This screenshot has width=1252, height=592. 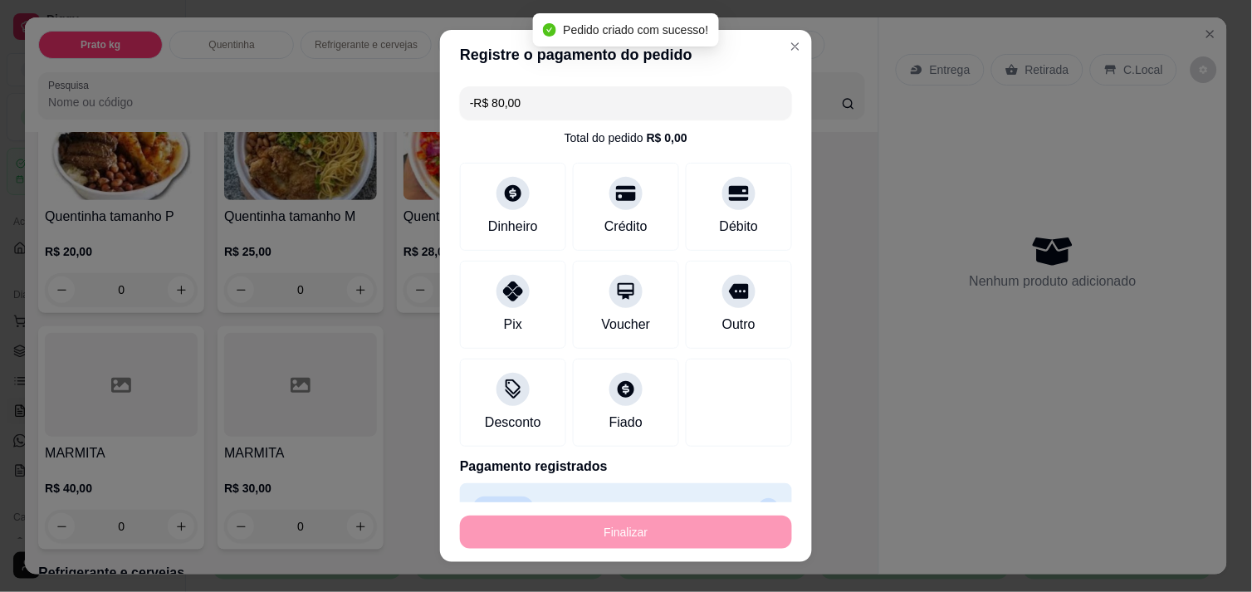 What do you see at coordinates (739, 325) in the screenshot?
I see `div: Outro` at bounding box center [739, 325].